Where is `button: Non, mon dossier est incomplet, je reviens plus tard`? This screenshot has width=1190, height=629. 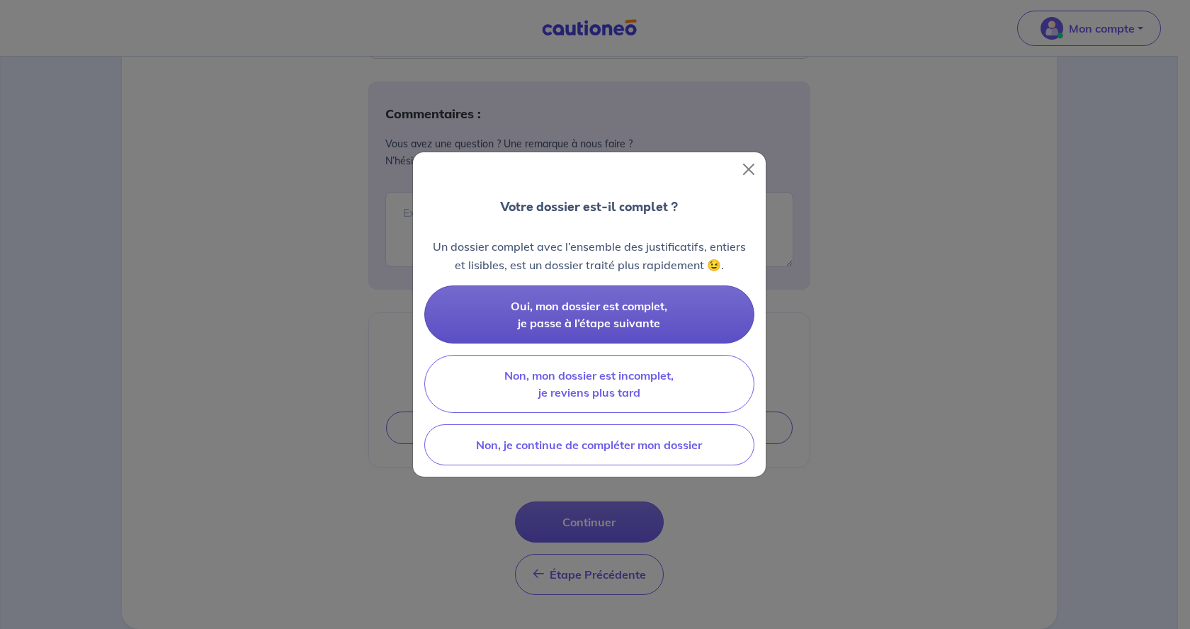 button: Non, mon dossier est incomplet, je reviens plus tard is located at coordinates (590, 384).